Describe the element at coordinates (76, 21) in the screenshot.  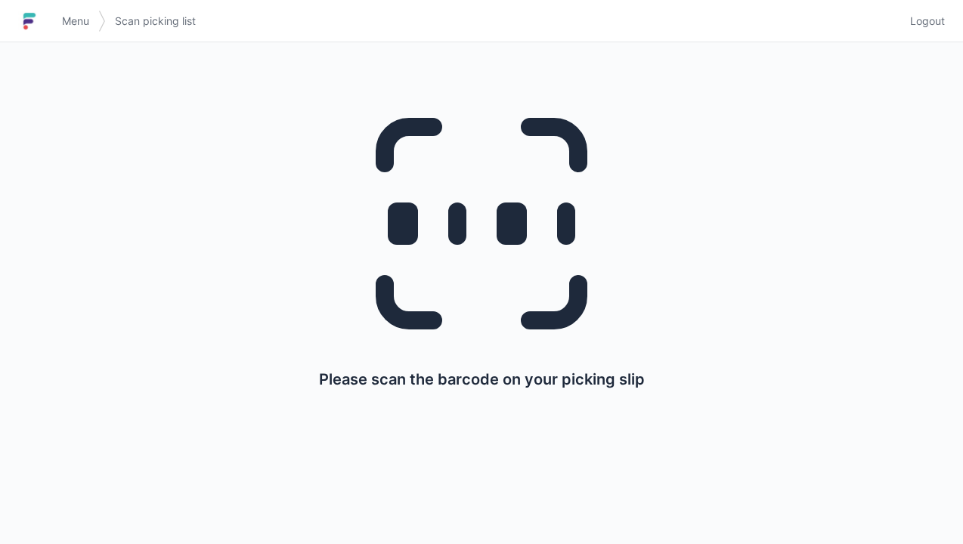
I see `a: Menu` at that location.